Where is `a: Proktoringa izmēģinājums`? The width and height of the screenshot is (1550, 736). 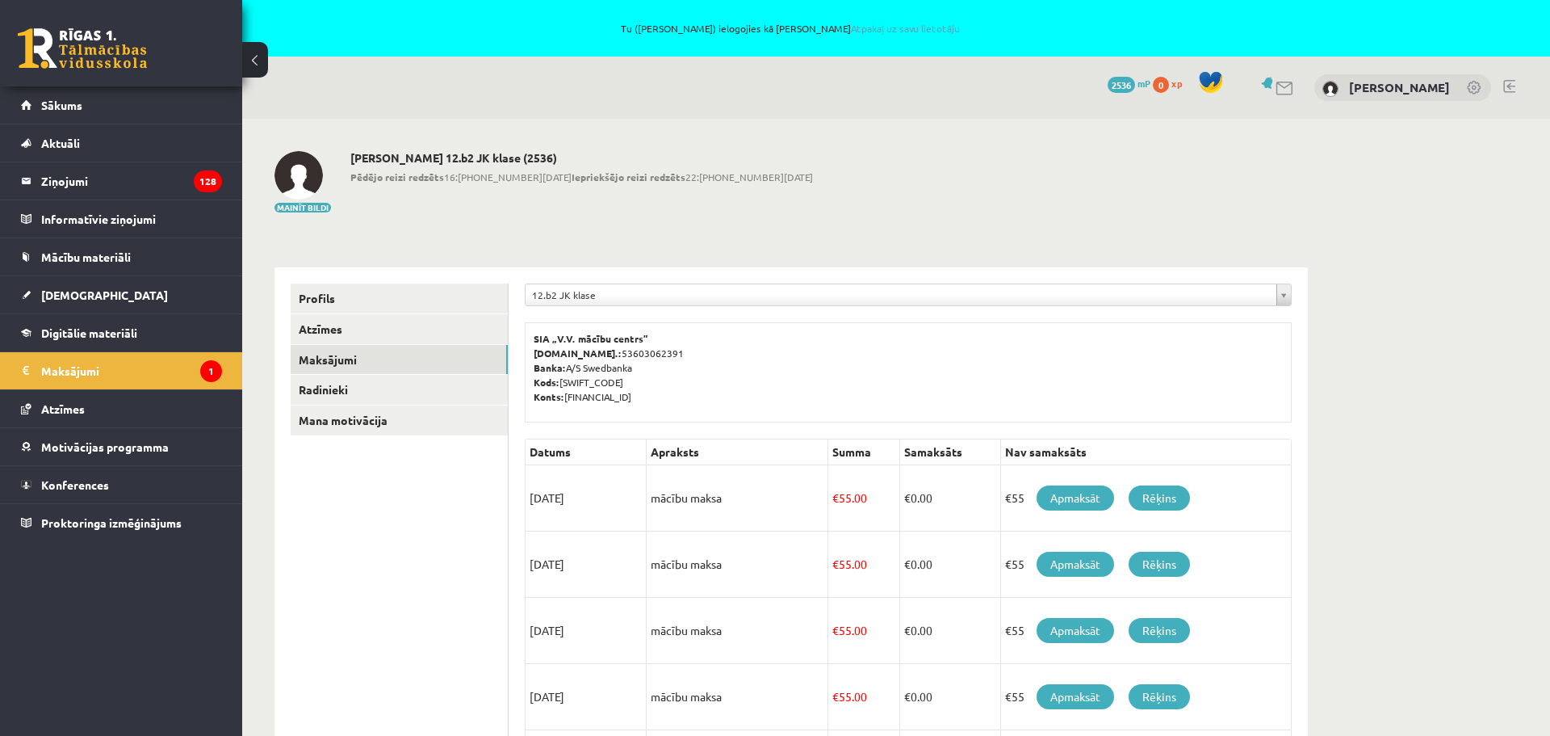 a: Proktoringa izmēģinājums is located at coordinates (121, 522).